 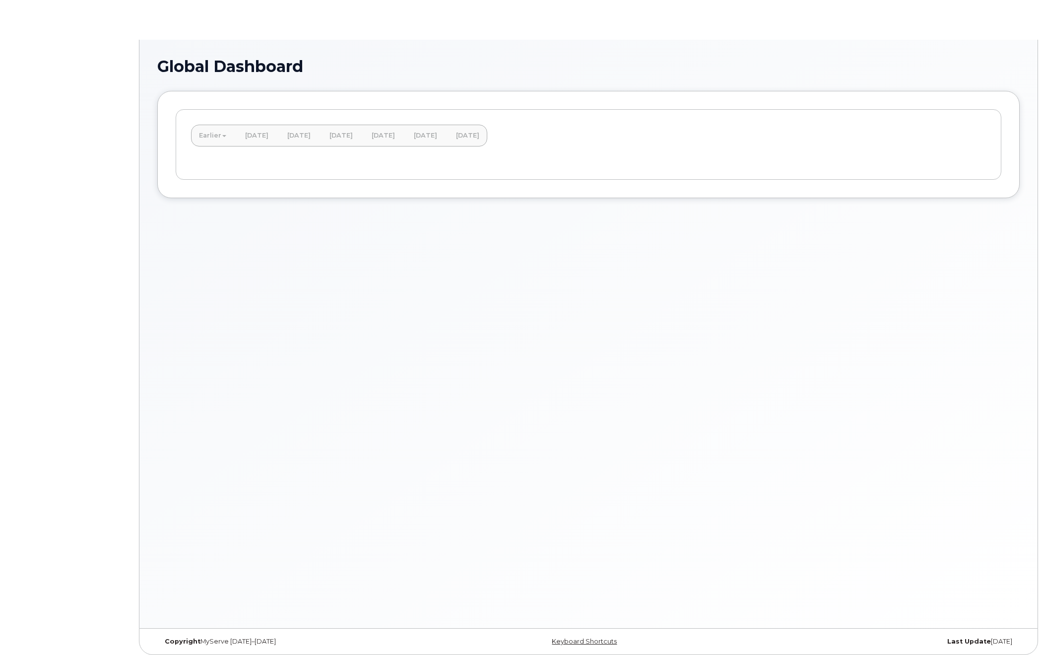 I want to click on h1: Global Dashboard, so click(x=589, y=66).